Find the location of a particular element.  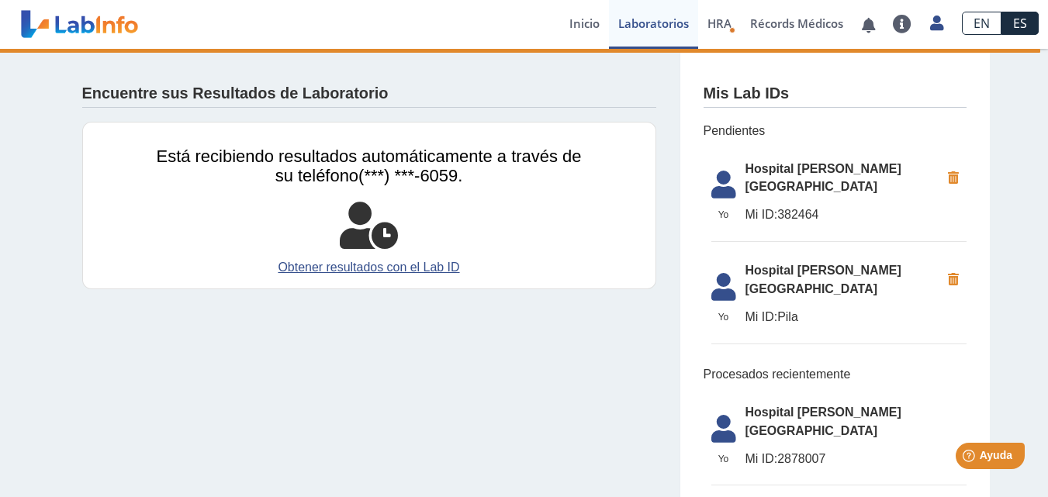

h4: Encuentre sus Resultados de Laboratorio is located at coordinates (235, 94).